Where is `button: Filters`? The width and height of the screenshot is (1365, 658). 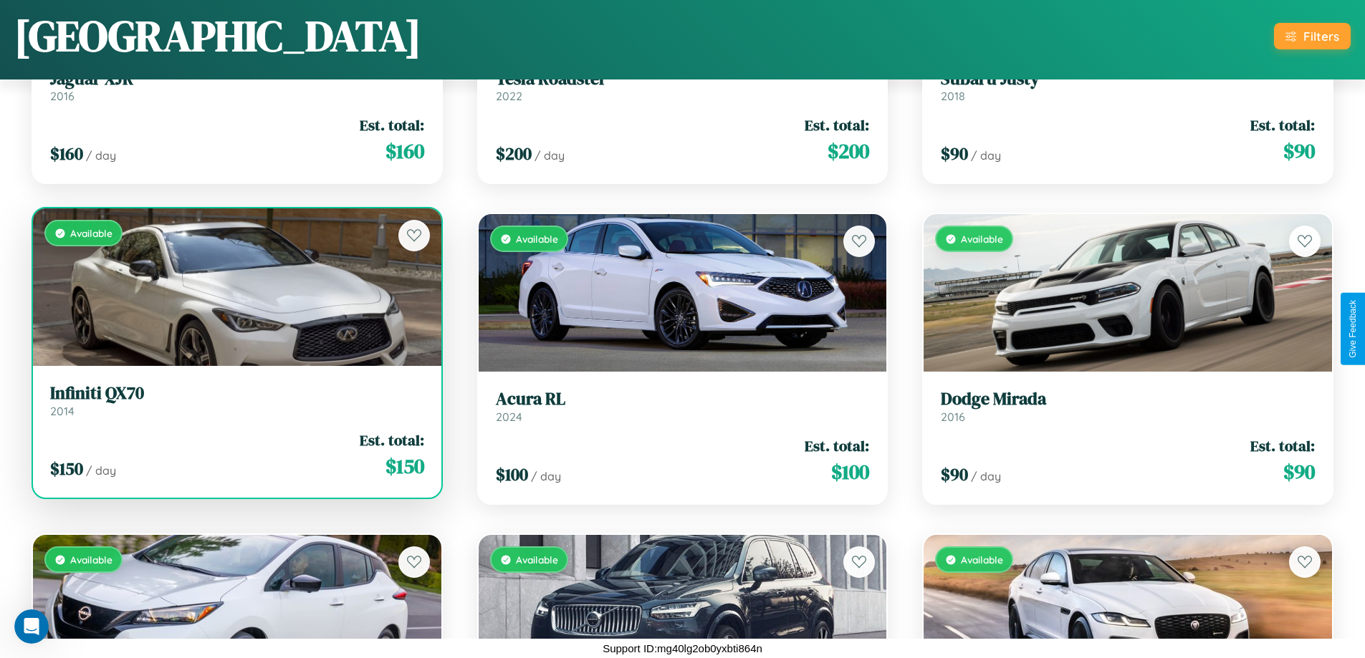 button: Filters is located at coordinates (1312, 36).